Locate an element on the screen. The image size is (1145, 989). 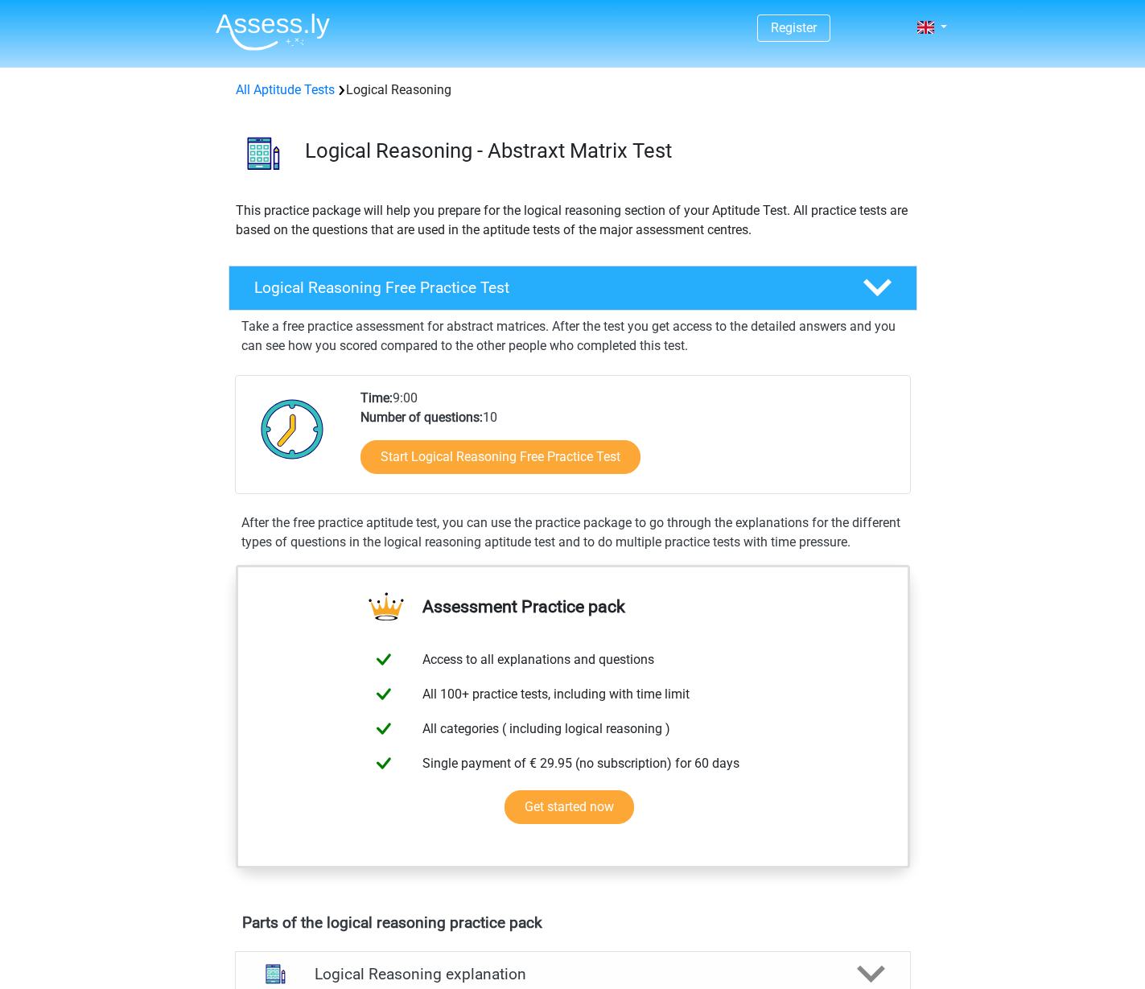
div: After the free practice aptitude test, you can use the practice package to go through the explana... is located at coordinates (573, 533).